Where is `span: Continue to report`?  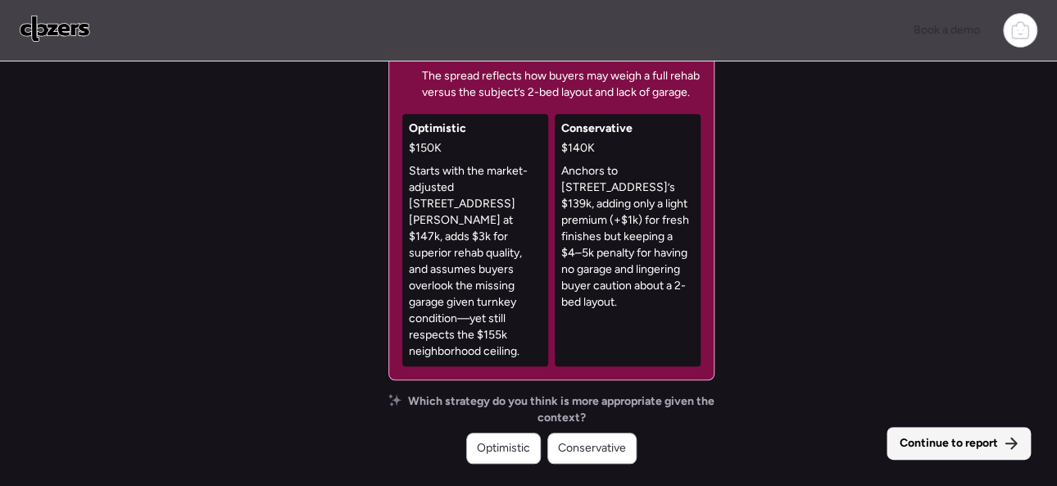 span: Continue to report is located at coordinates (949, 443).